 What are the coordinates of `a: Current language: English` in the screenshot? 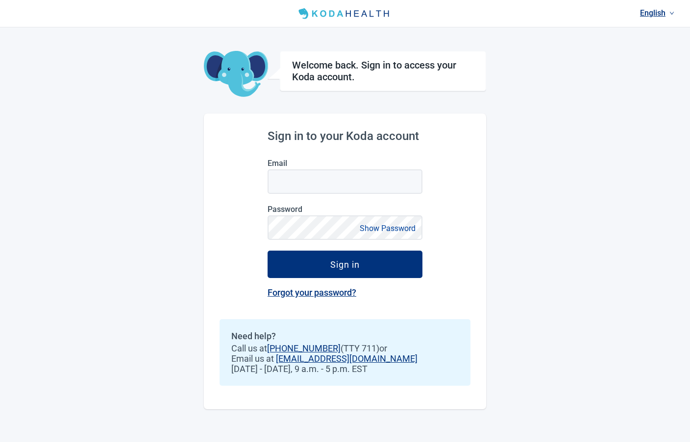 It's located at (657, 13).